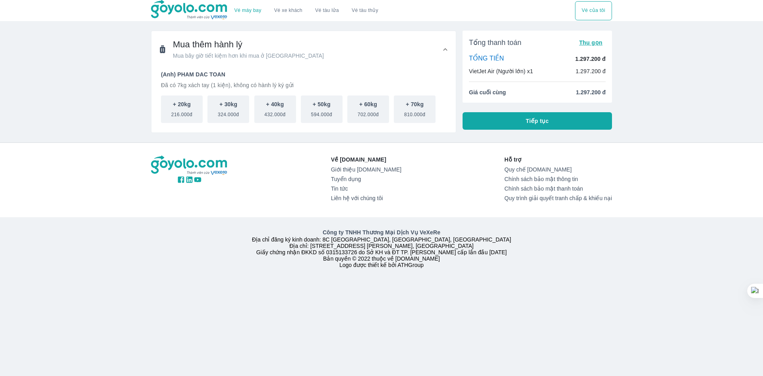 This screenshot has width=763, height=376. Describe the element at coordinates (288, 10) in the screenshot. I see `a: Vé xe khách` at that location.